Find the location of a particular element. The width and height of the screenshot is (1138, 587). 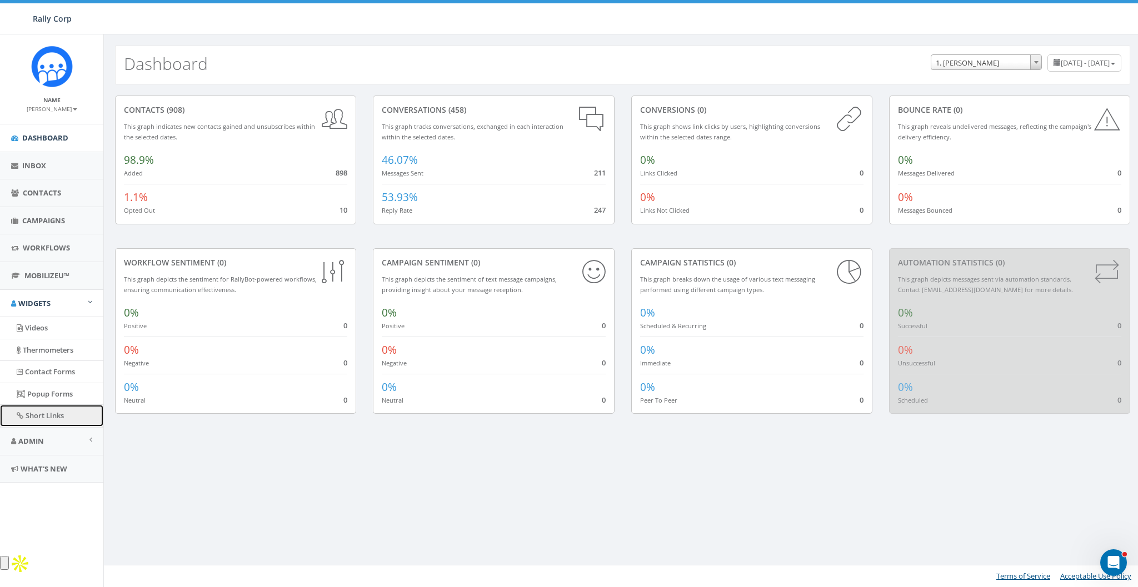

div: Automation Statistics is located at coordinates (1010, 263).